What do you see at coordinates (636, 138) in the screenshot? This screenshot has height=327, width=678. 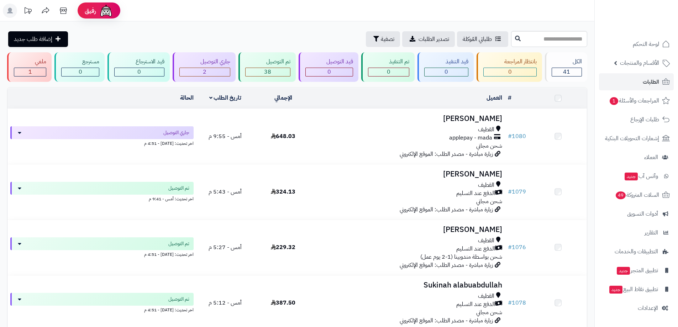 I see `a: إشعارات التحويلات البنكية` at bounding box center [636, 138].